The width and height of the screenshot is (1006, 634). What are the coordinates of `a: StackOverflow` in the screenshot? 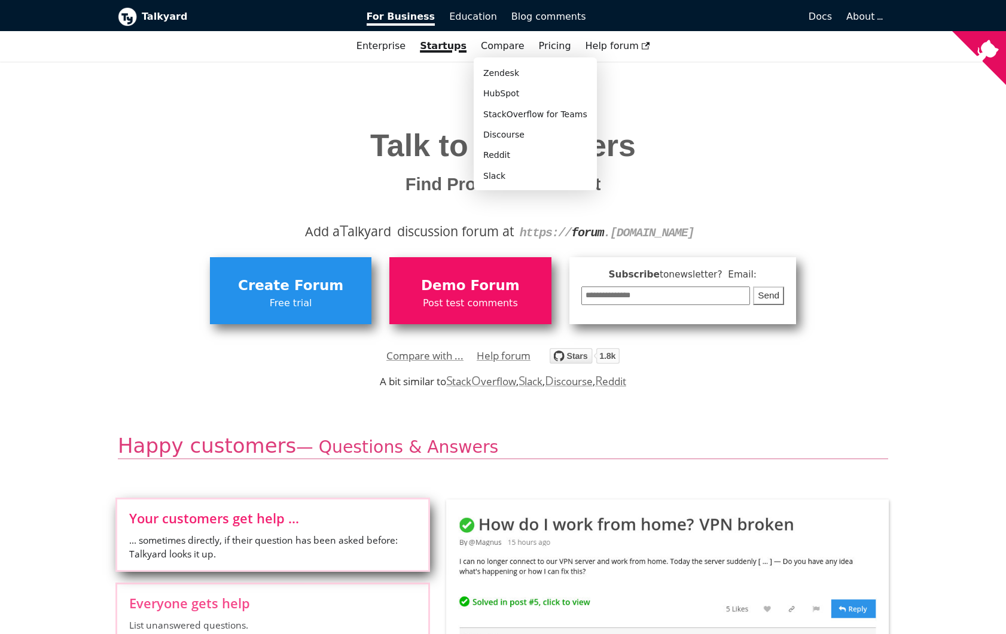 It's located at (481, 381).